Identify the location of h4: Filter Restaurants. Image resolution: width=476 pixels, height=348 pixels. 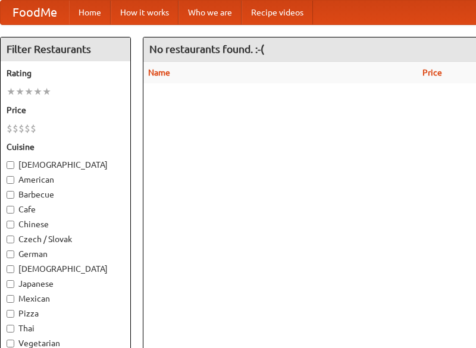
(65, 49).